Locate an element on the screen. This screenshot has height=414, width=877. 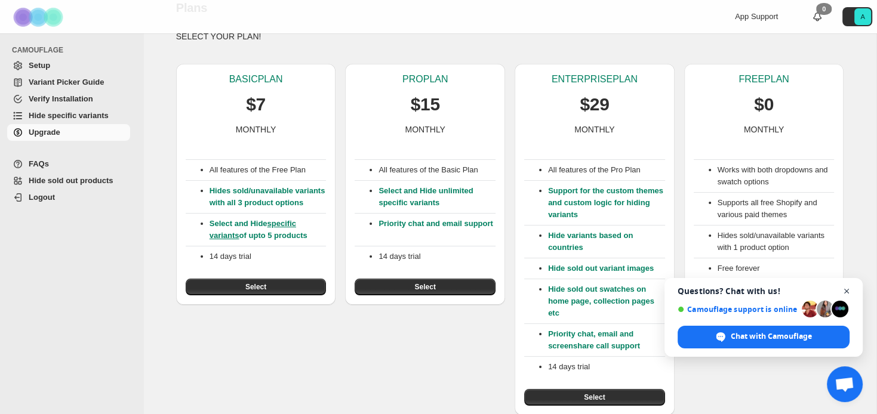
a: Open chat is located at coordinates (845, 384).